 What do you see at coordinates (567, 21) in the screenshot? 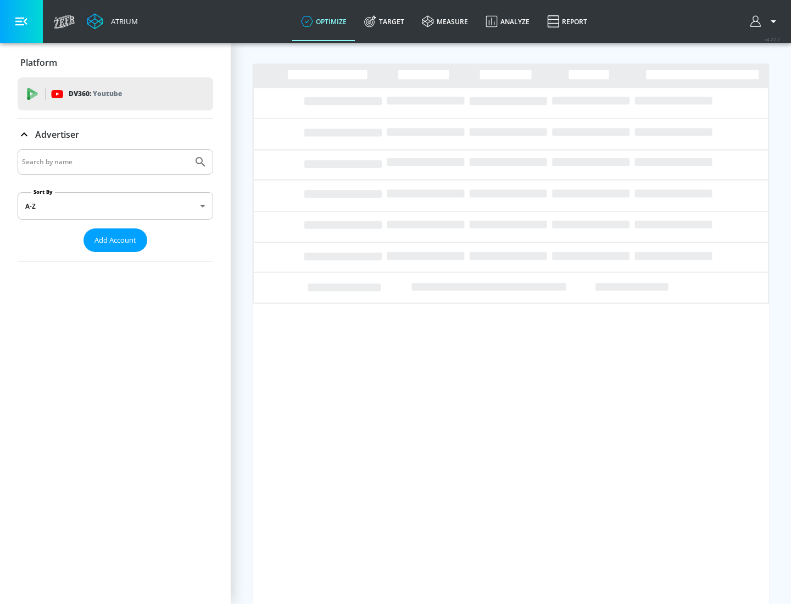
I see `a: Report` at bounding box center [567, 21].